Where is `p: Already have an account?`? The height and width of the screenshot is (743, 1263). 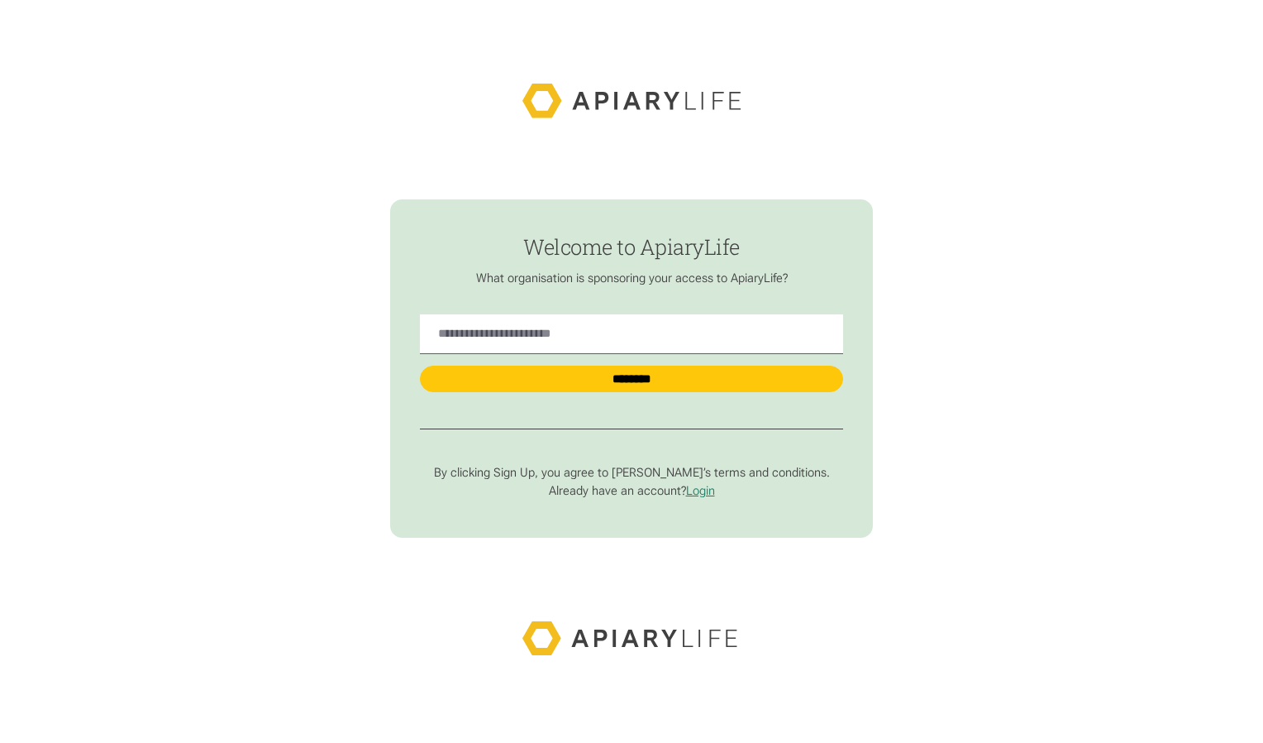
p: Already have an account? is located at coordinates (632, 490).